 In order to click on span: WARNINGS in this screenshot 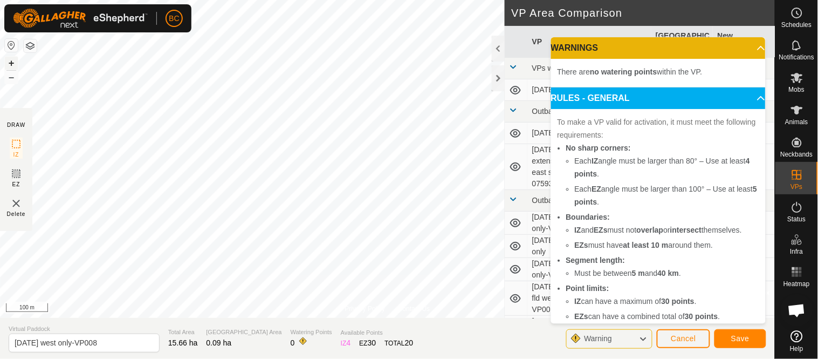, I will do `click(575, 48)`.